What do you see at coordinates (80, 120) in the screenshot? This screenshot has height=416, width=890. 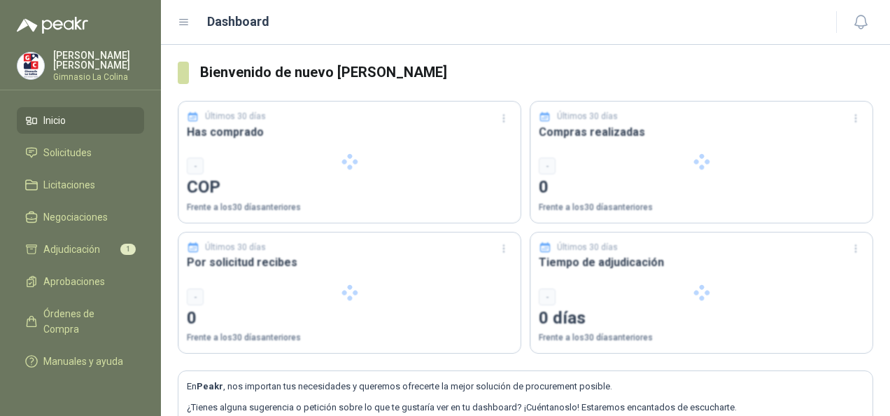 I see `a: Inicio` at bounding box center [80, 120].